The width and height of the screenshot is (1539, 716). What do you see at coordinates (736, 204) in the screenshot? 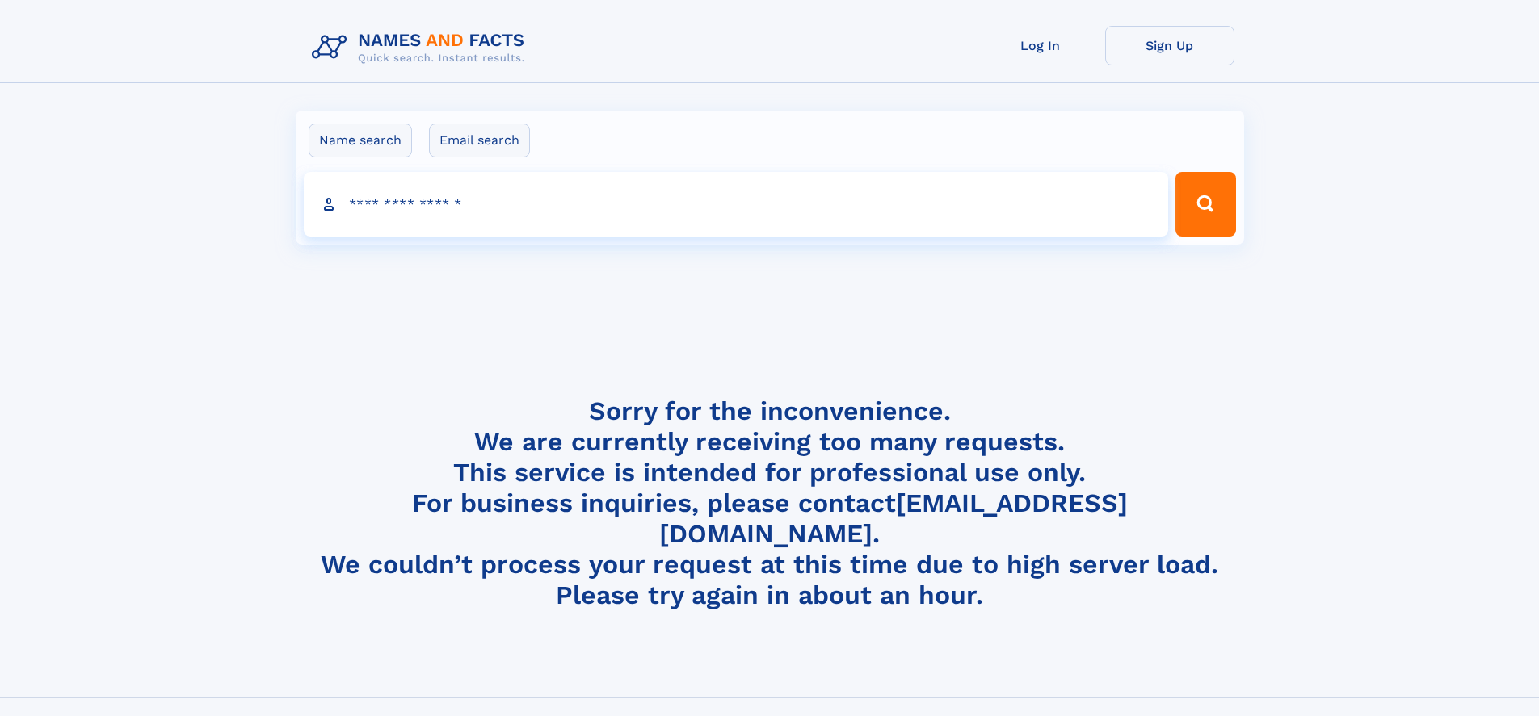
I see `input: search input` at bounding box center [736, 204].